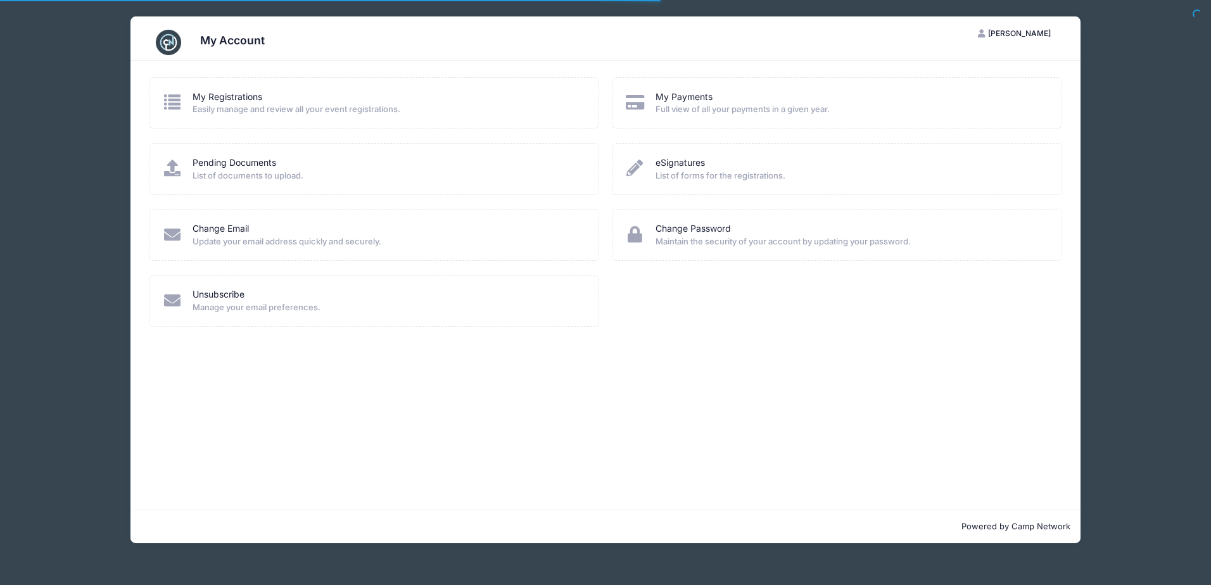  I want to click on p: Powered by Camp Network, so click(606, 527).